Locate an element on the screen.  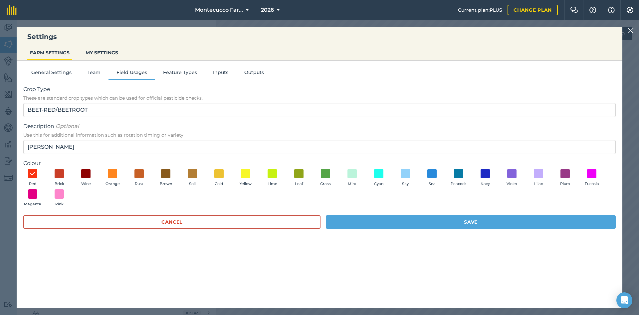
button: Yellow is located at coordinates (246, 178).